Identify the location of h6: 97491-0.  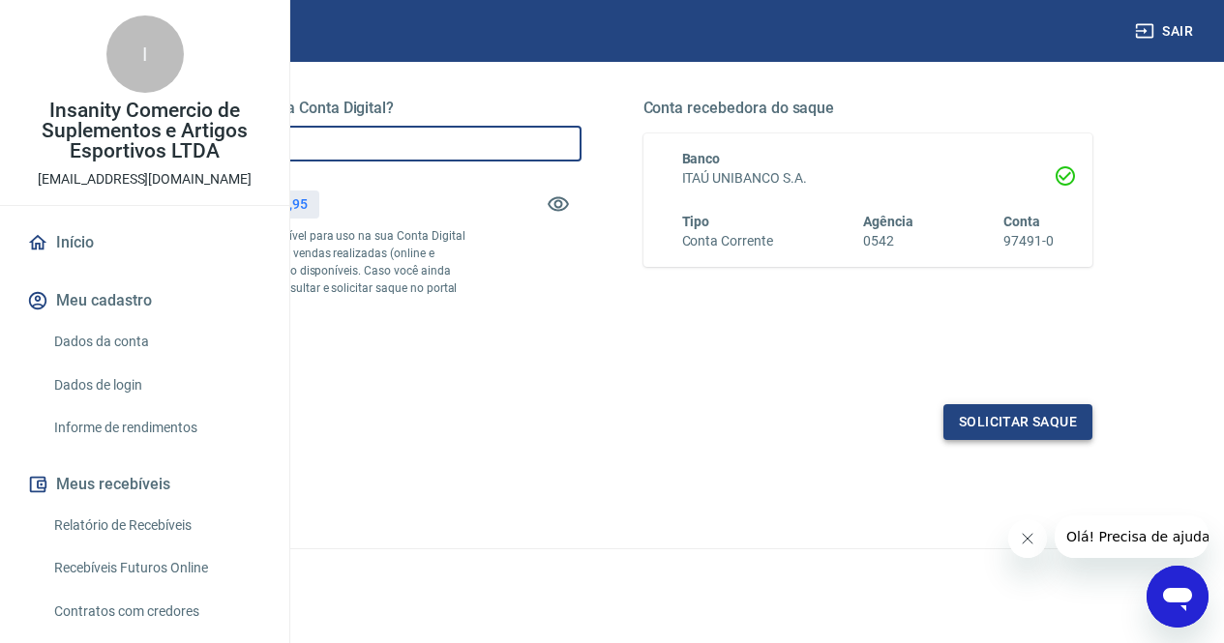
(1028, 241).